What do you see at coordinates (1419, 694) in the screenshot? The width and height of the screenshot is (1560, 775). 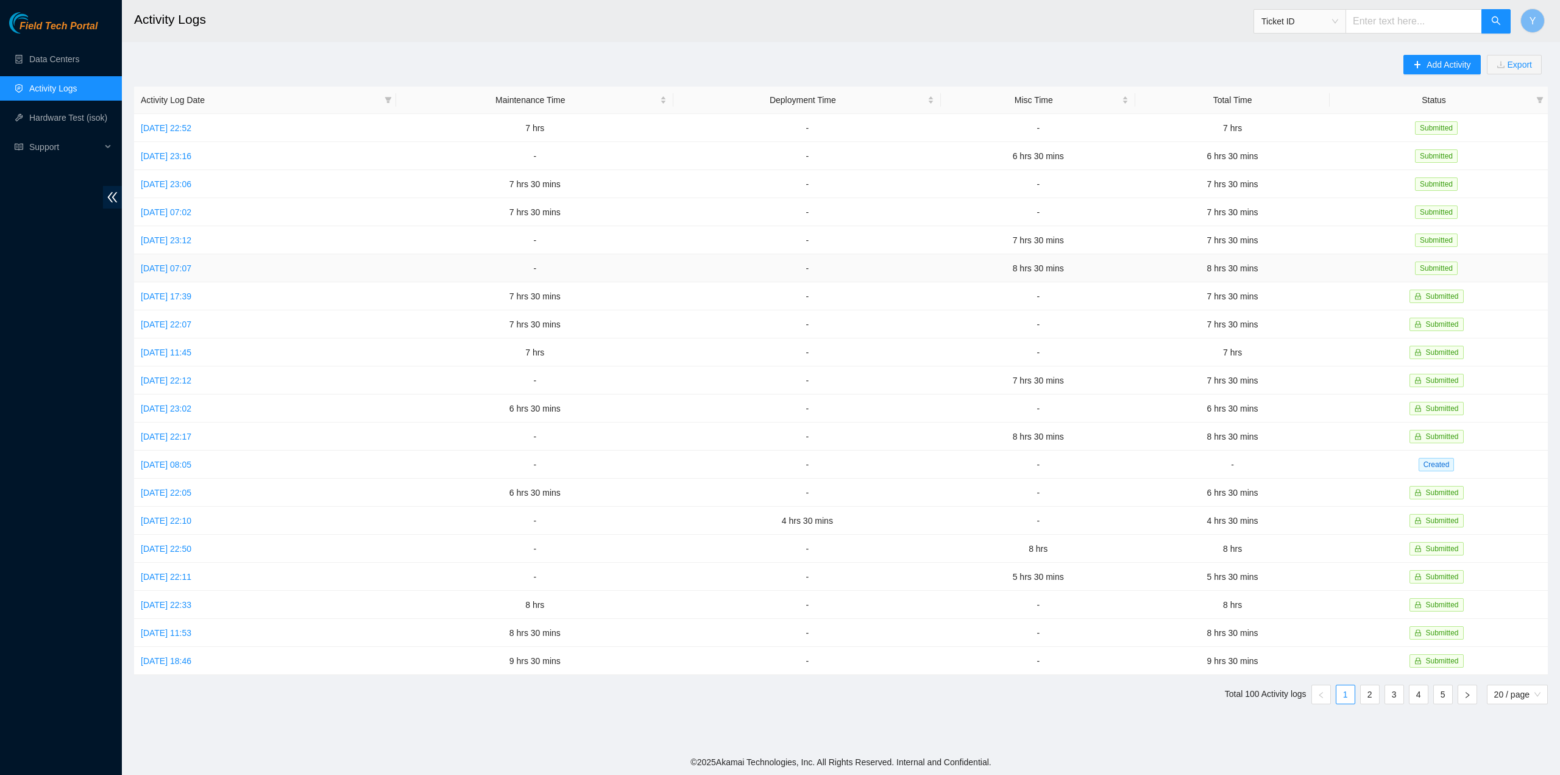 I see `a: 4` at bounding box center [1419, 694].